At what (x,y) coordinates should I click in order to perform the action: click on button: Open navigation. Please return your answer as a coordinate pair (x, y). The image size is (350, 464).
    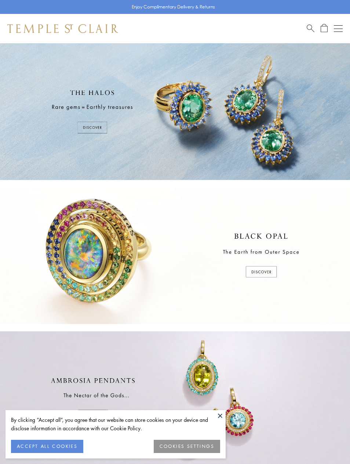
    Looking at the image, I should click on (338, 29).